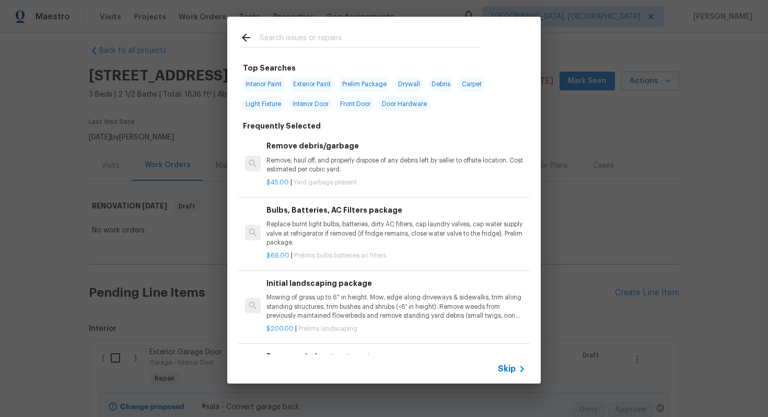  What do you see at coordinates (355, 104) in the screenshot?
I see `span: Front Door` at bounding box center [355, 104].